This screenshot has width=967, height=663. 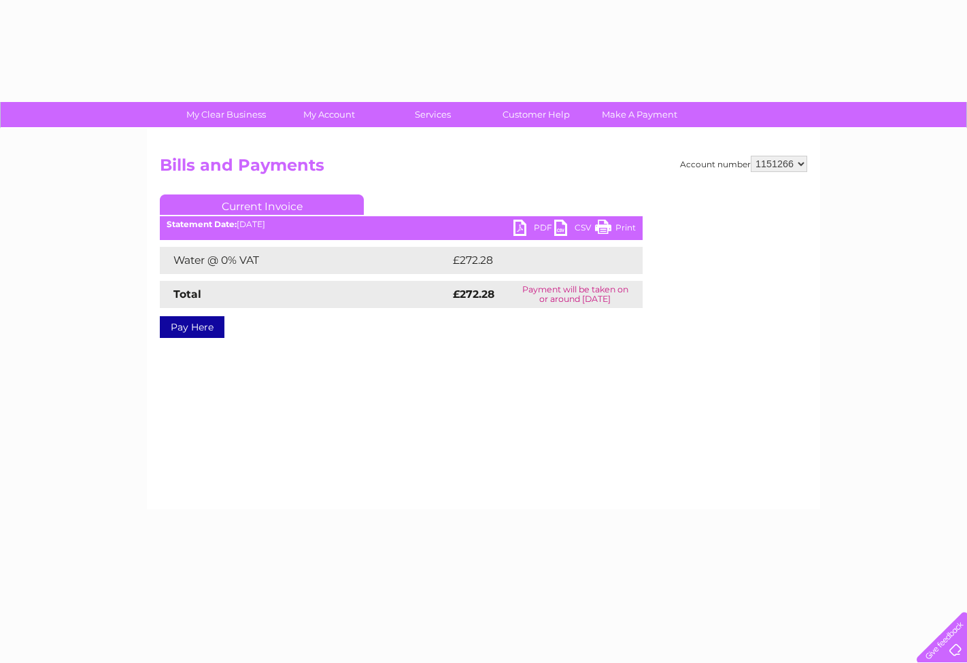 I want to click on a: Current Invoice, so click(x=262, y=205).